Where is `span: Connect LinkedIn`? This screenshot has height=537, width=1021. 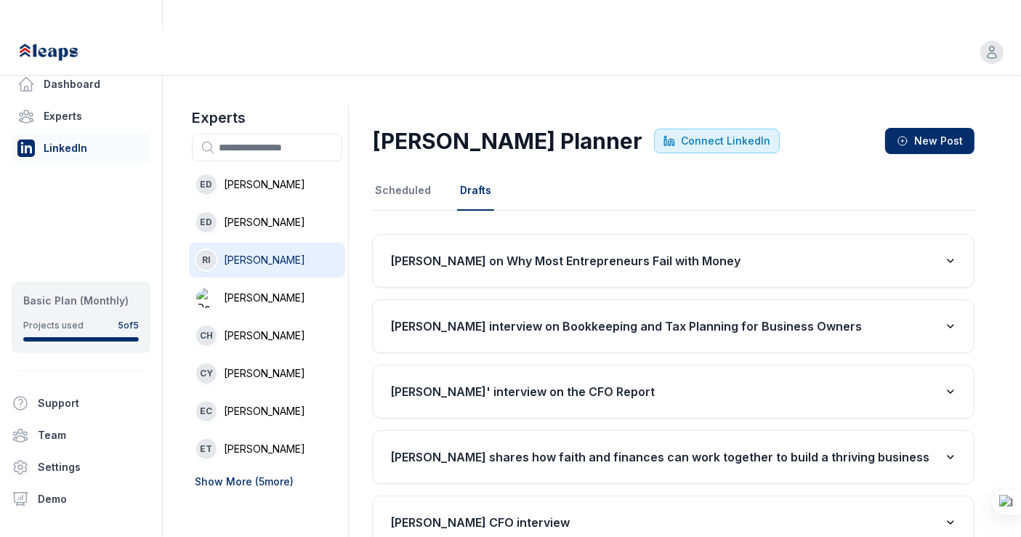 span: Connect LinkedIn is located at coordinates (725, 141).